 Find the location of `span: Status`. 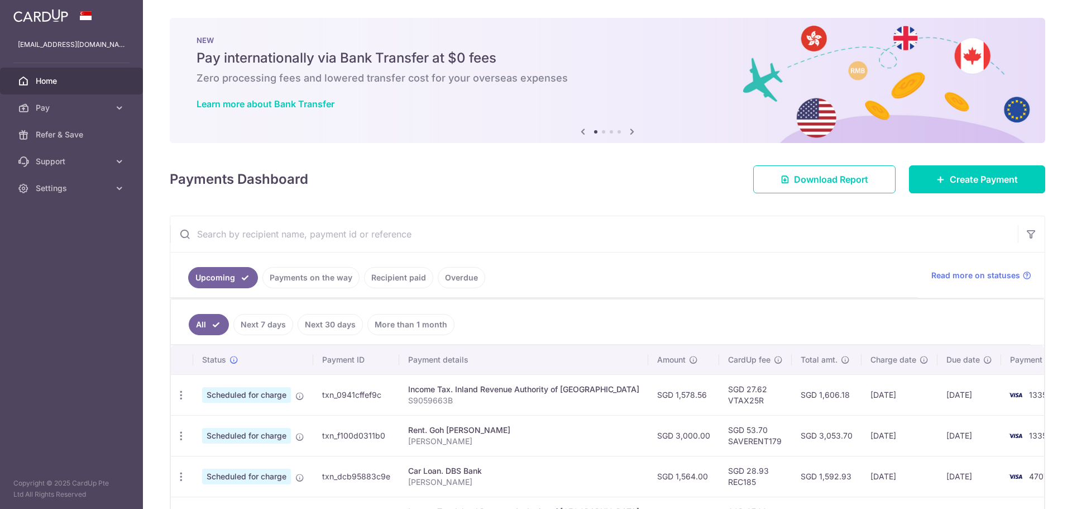

span: Status is located at coordinates (214, 359).